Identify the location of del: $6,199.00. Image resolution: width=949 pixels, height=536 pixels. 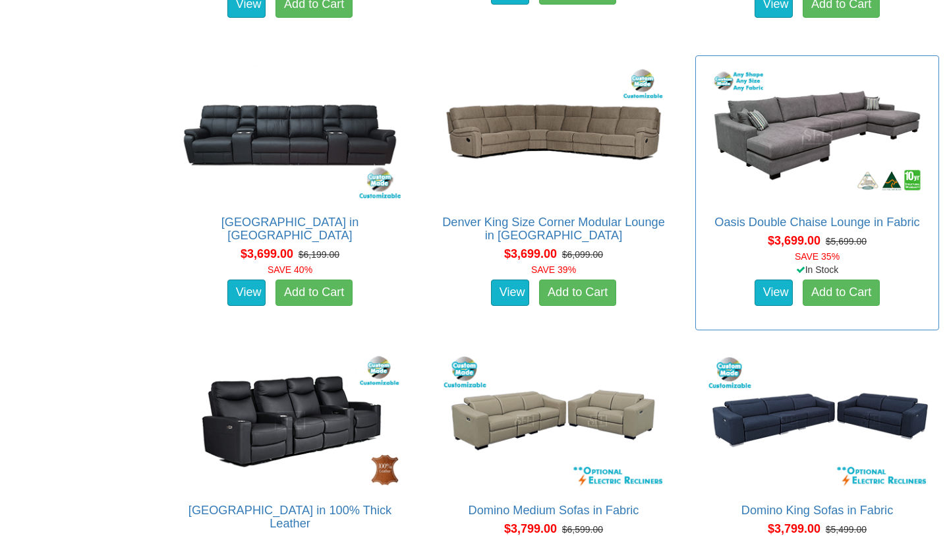
(319, 254).